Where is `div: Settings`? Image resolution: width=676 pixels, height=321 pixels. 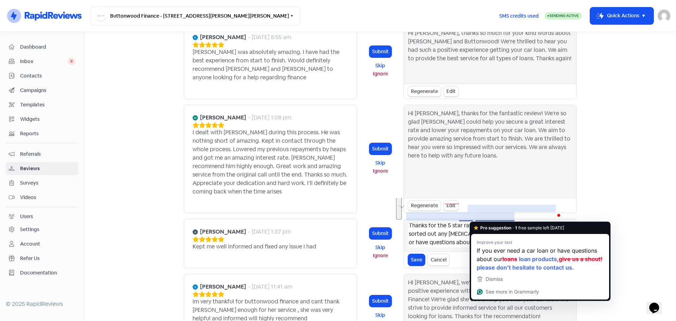
div: Settings is located at coordinates (30, 229).